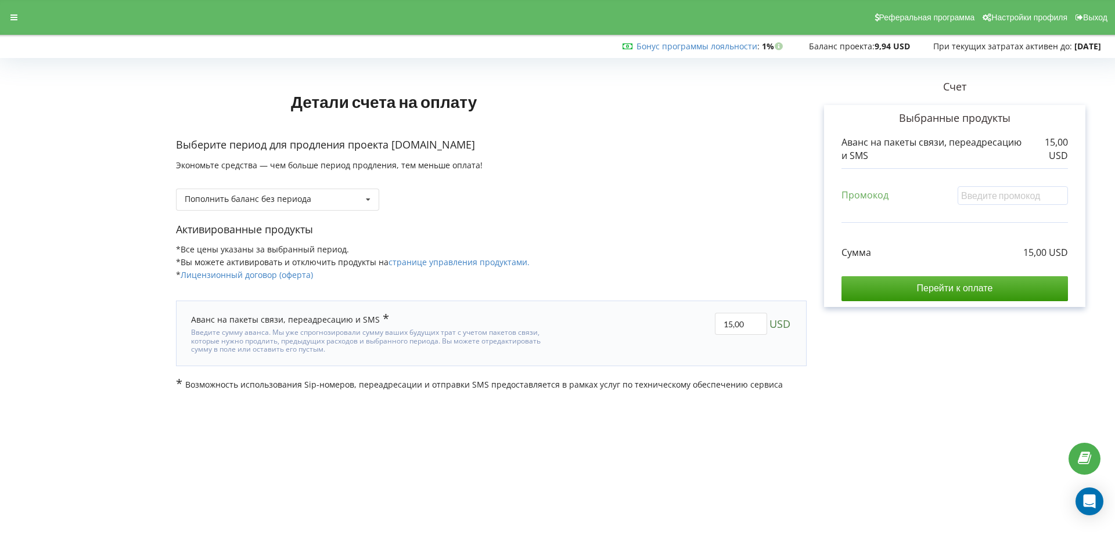 This screenshot has width=1115, height=553. What do you see at coordinates (1012, 195) in the screenshot?
I see `input: Введите промокод` at bounding box center [1012, 195].